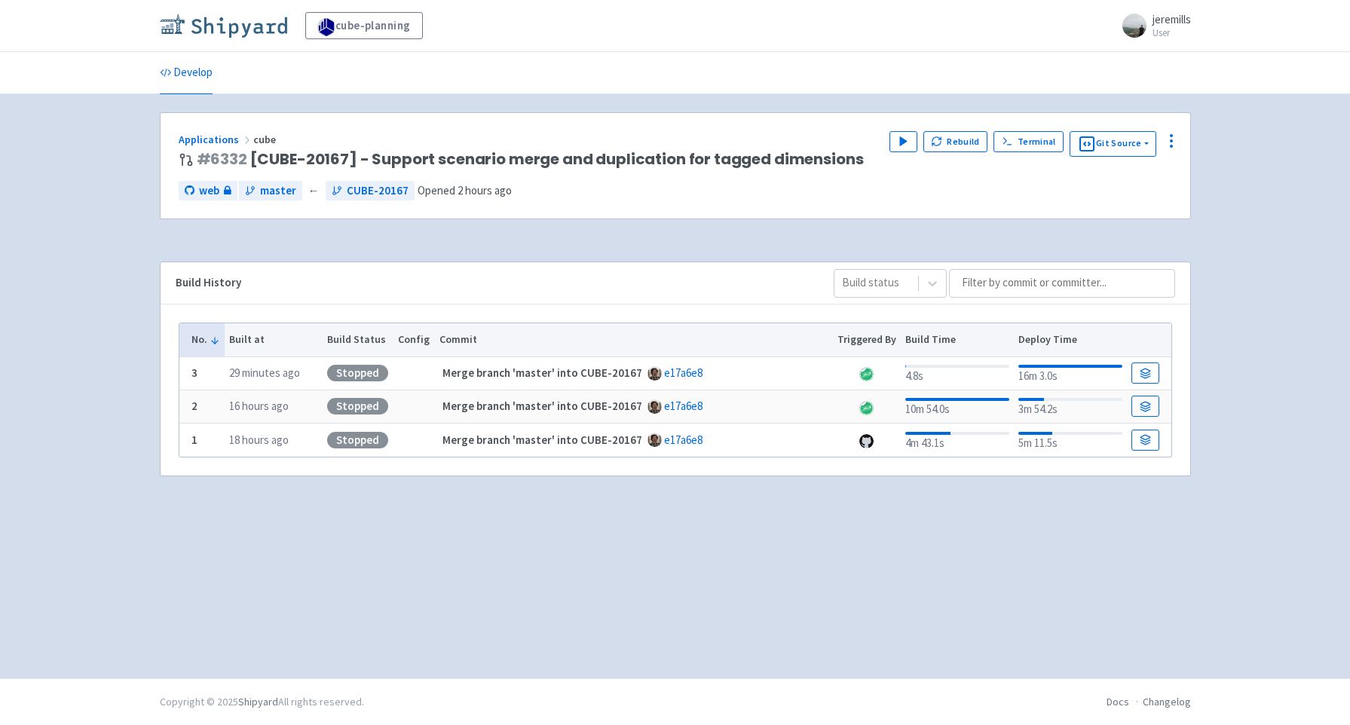 The image size is (1350, 725). Describe the element at coordinates (259, 440) in the screenshot. I see `time: 18 hours ago` at that location.